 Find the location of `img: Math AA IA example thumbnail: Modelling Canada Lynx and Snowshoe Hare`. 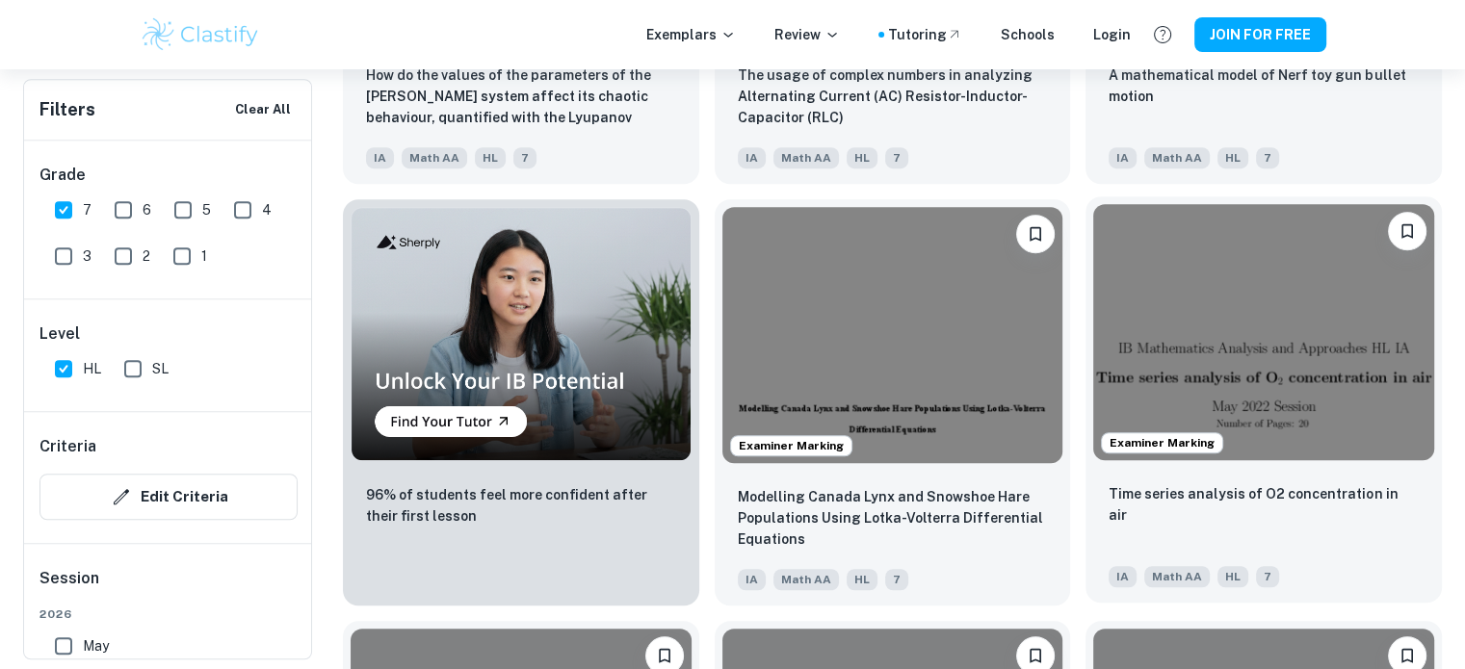

img: Math AA IA example thumbnail: Modelling Canada Lynx and Snowshoe Hare is located at coordinates (893, 334).